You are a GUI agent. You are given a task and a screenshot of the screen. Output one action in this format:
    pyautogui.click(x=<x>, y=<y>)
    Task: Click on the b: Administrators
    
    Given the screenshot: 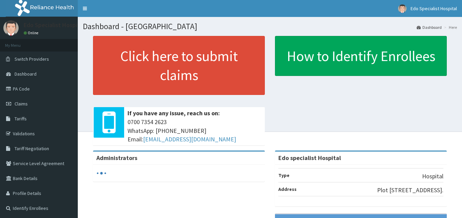 What is the action you would take?
    pyautogui.click(x=117, y=157)
    